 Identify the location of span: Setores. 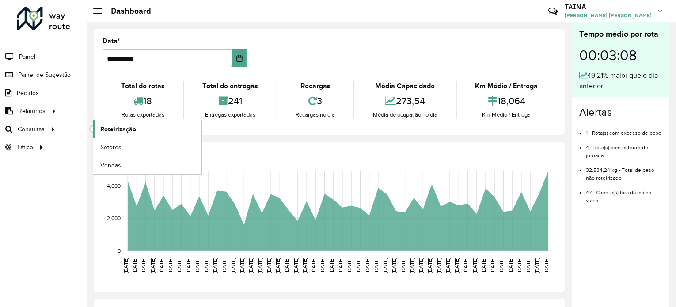
(111, 147).